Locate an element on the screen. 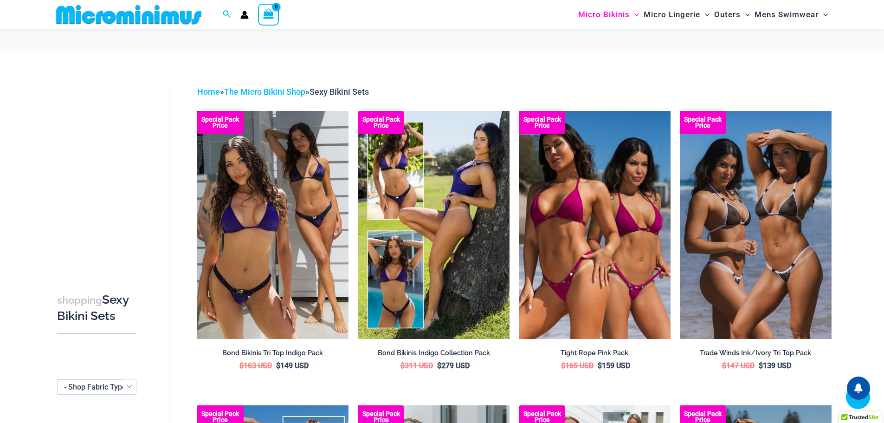  a: Bond Indigo Tri Top Pack (1) Bond Indigo Tri Top Pack Back (1)Bond Indigo Tri Top Pack Back (1) is located at coordinates (273, 225).